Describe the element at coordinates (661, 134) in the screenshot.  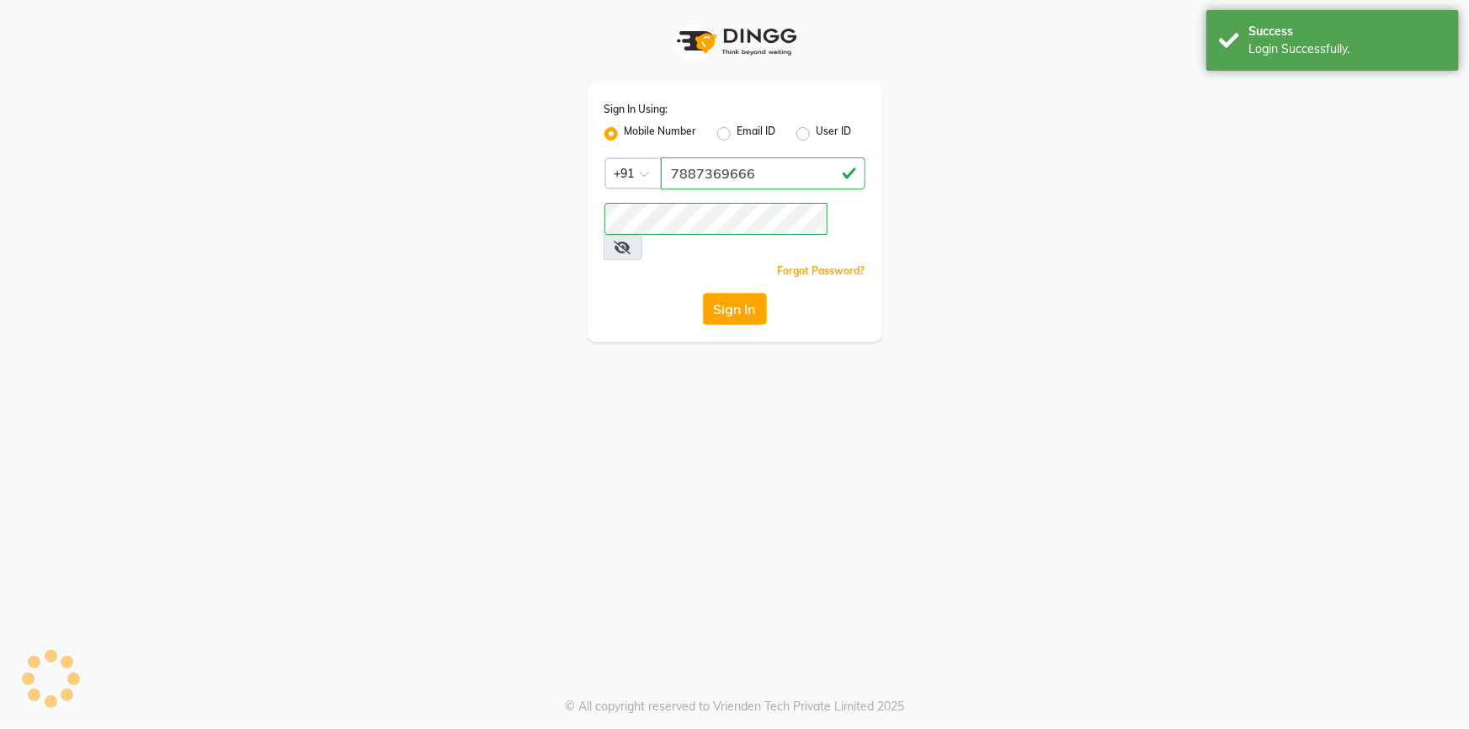
I see `label: Mobile Number` at that location.